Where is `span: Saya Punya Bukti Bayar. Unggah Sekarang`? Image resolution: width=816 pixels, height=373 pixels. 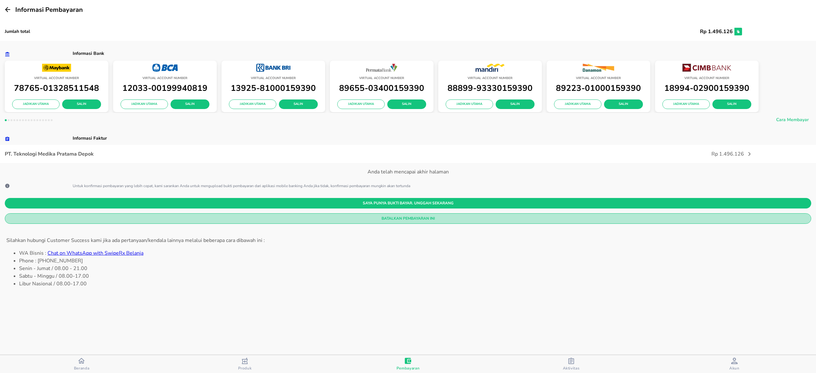
span: Saya Punya Bukti Bayar. Unggah Sekarang is located at coordinates (408, 203).